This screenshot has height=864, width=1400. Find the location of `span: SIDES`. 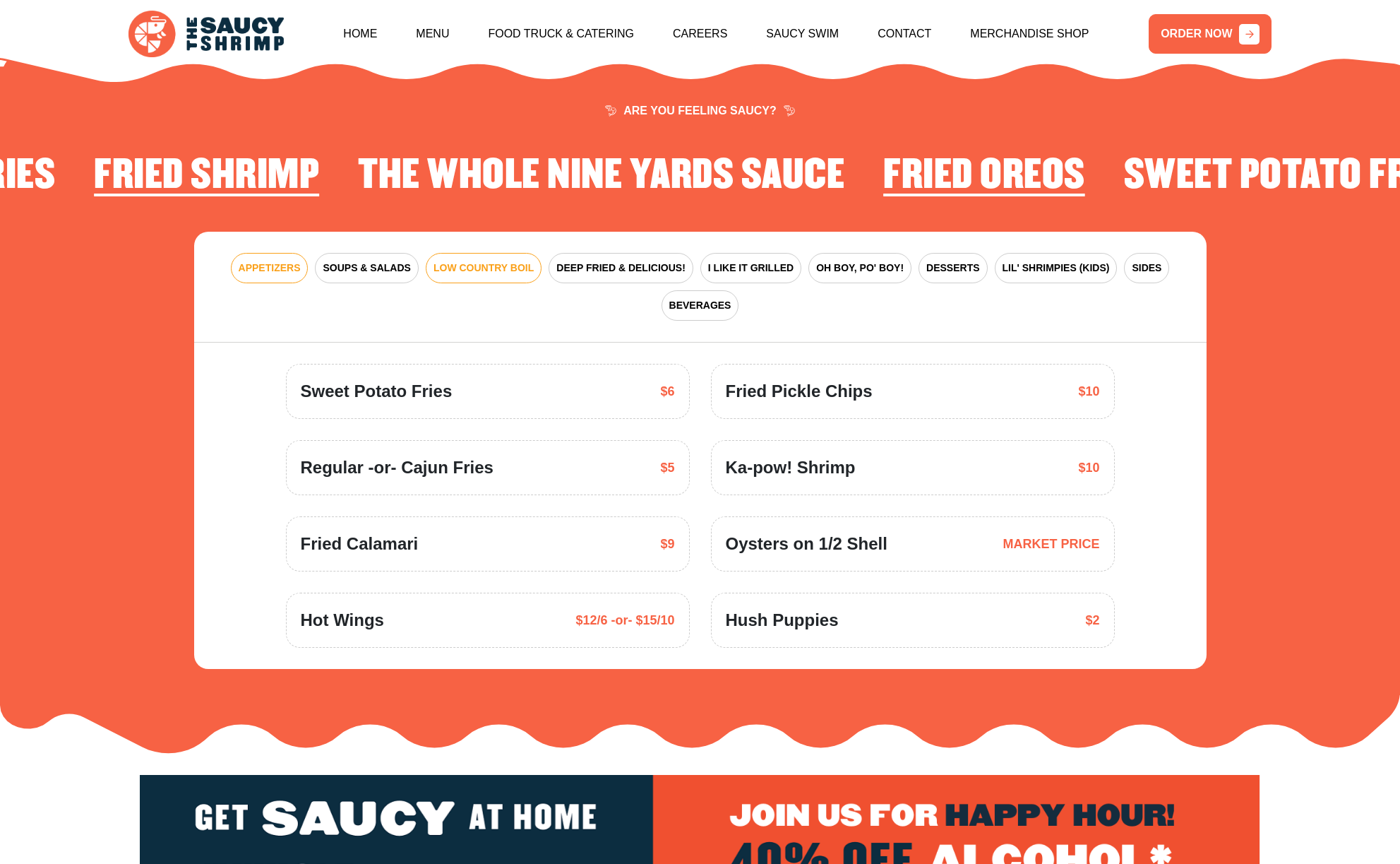

span: SIDES is located at coordinates (1147, 268).